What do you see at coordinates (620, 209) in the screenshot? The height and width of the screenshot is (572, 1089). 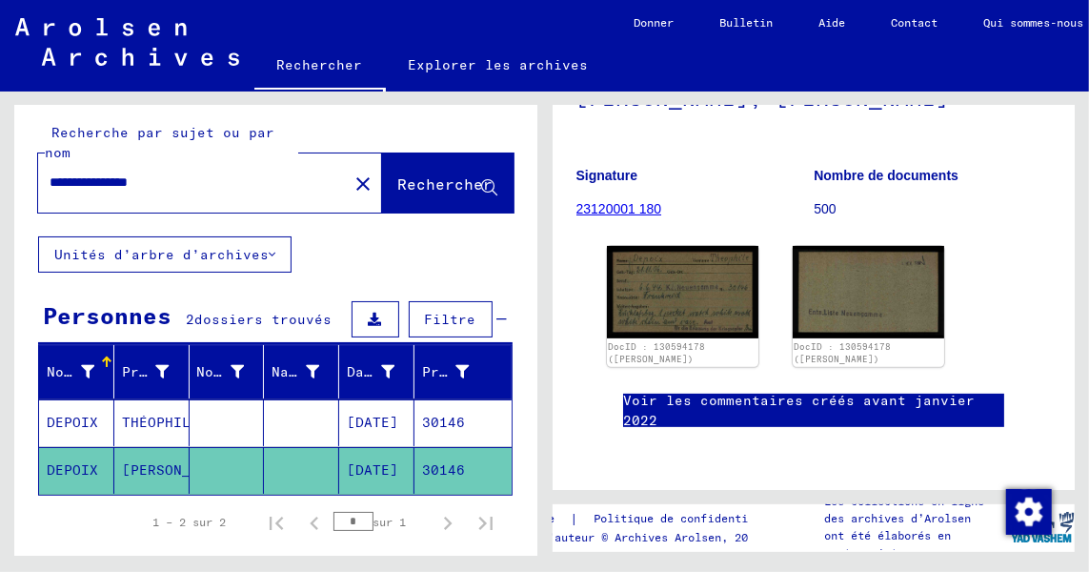 I see `a: 23120001 180` at bounding box center [620, 209].